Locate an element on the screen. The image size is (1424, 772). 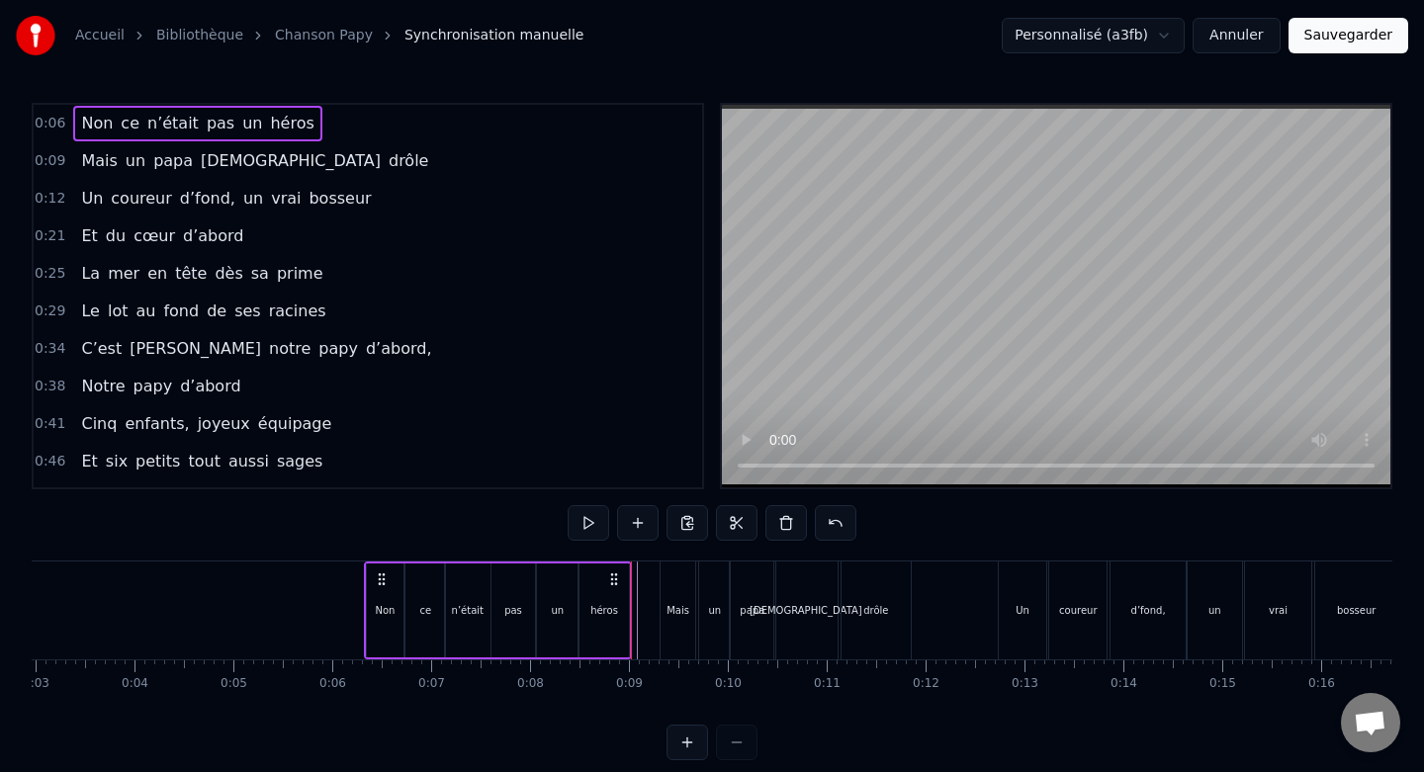
span: de is located at coordinates (217, 311).